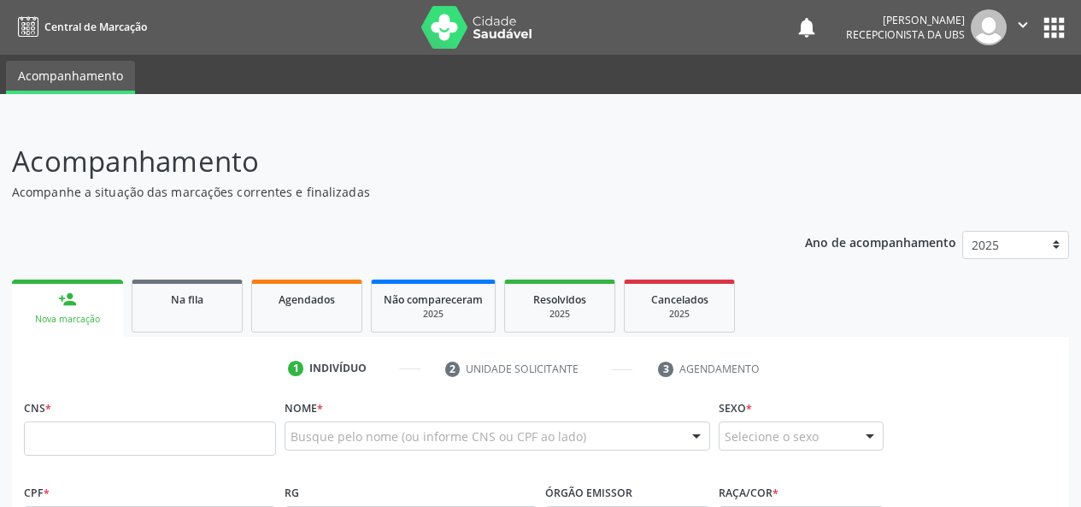 The image size is (1081, 507). Describe the element at coordinates (748, 492) in the screenshot. I see `label: Raça/cor` at that location.